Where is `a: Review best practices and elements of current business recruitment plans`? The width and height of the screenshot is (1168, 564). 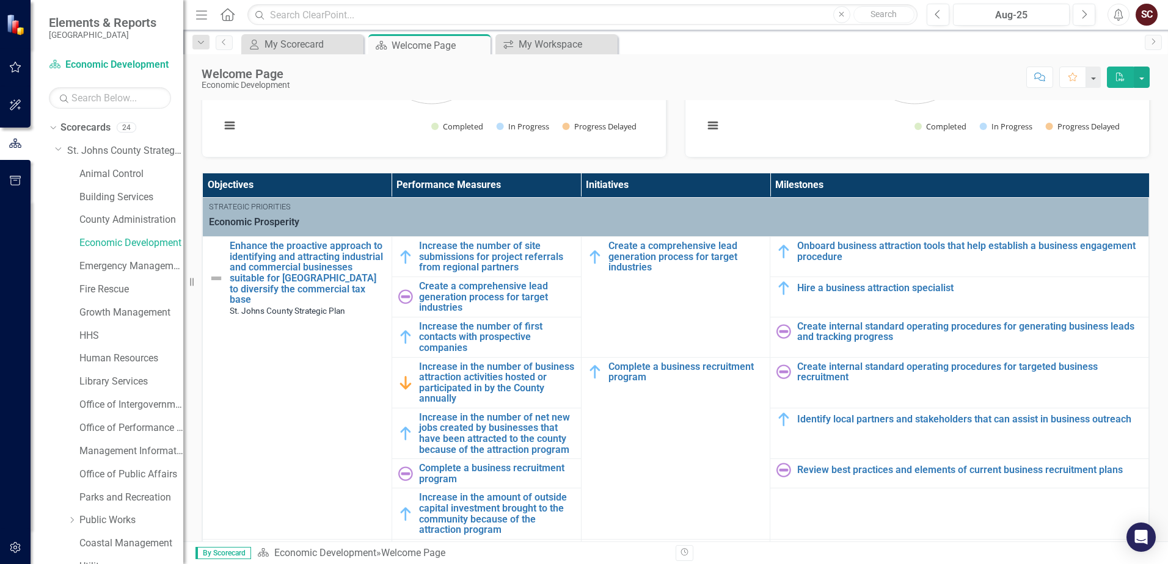 a: Review best practices and elements of current business recruitment plans is located at coordinates (969, 470).